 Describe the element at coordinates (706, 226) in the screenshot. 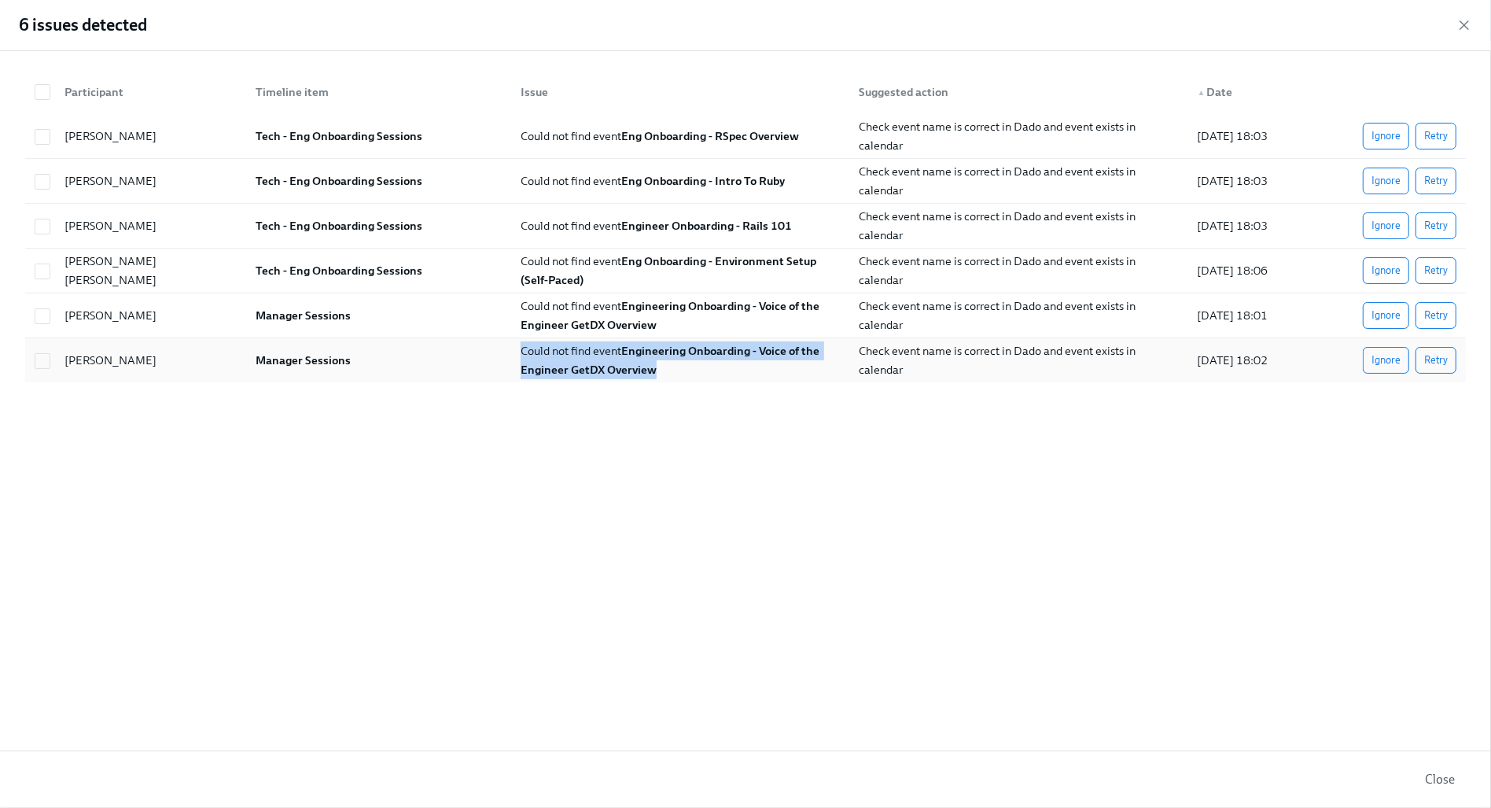

I see `strong: Engineer Onboarding - Rails 101` at that location.